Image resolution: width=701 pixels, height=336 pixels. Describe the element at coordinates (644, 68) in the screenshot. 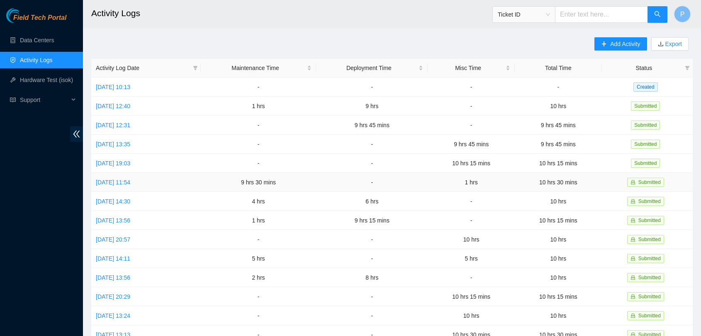

I see `span: Status` at that location.